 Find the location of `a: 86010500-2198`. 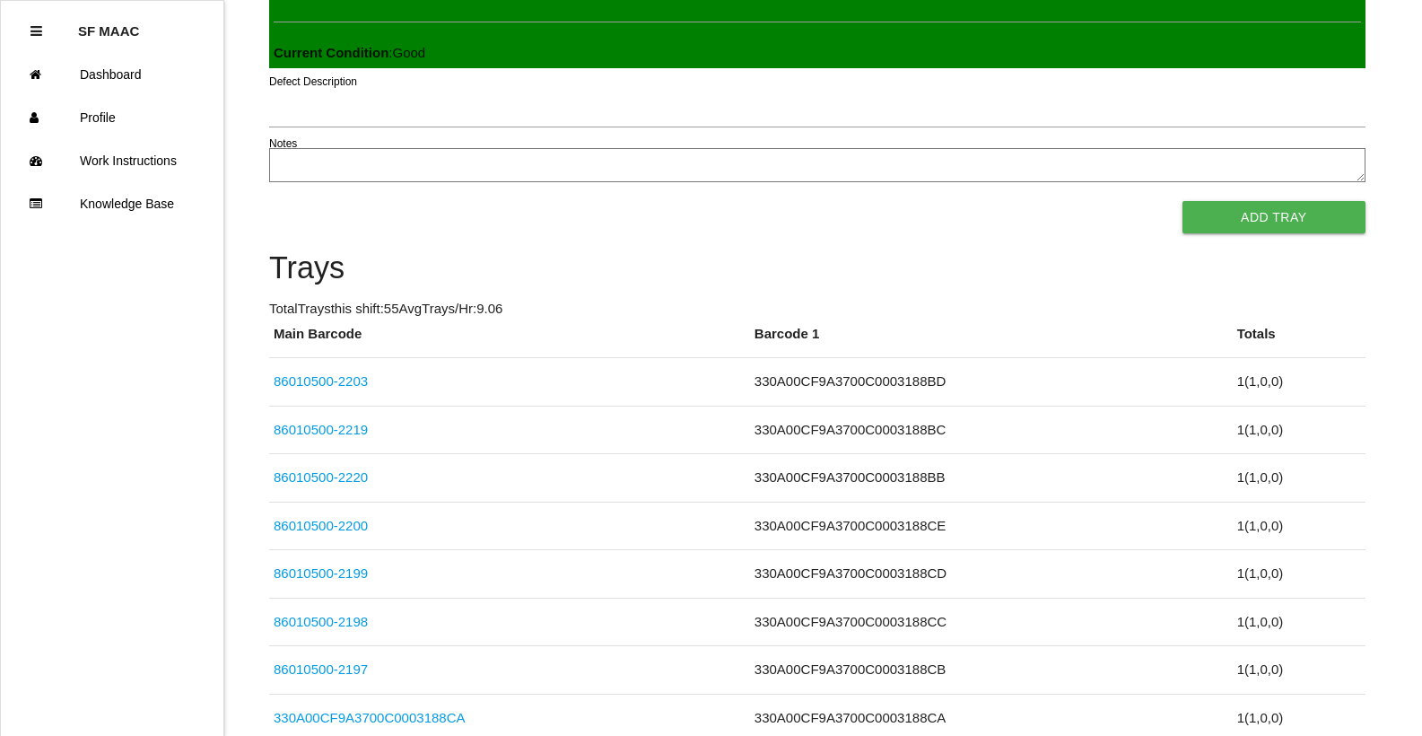

a: 86010500-2198 is located at coordinates (320, 621).